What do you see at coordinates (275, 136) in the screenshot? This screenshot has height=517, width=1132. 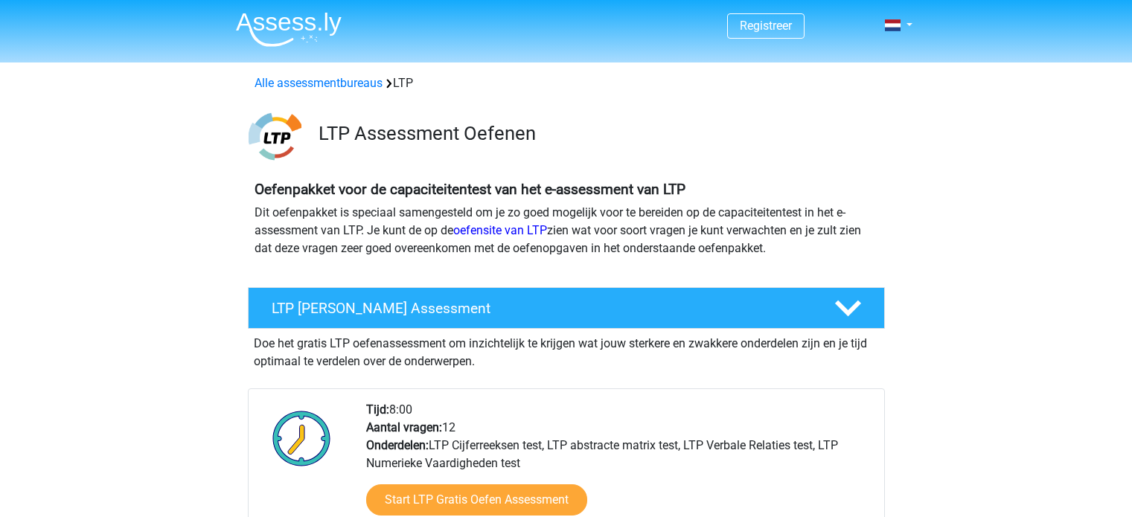 I see `img: ltp.png` at bounding box center [275, 136].